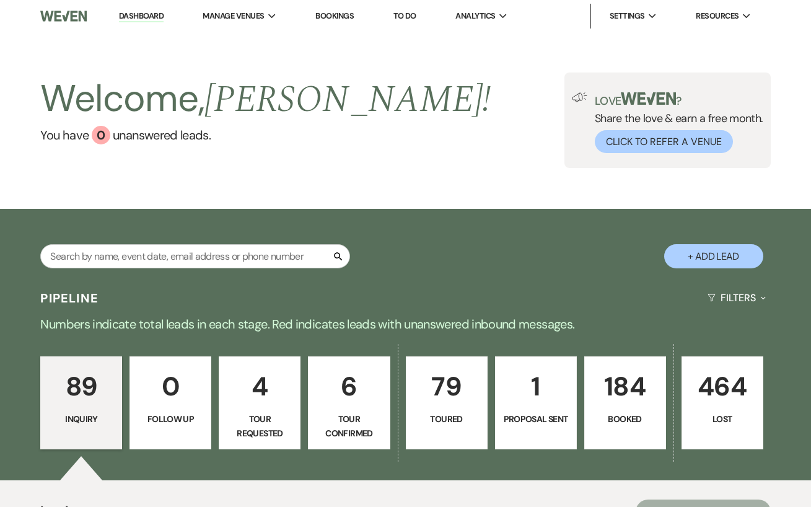 Image resolution: width=811 pixels, height=507 pixels. What do you see at coordinates (233, 16) in the screenshot?
I see `span: Manage Venues` at bounding box center [233, 16].